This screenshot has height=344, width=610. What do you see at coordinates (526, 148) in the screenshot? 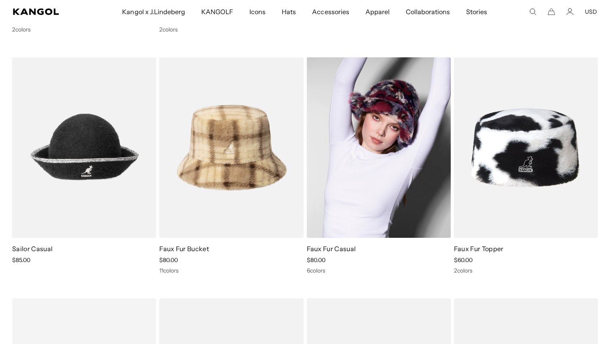
I see `img: Faux Fur Topper` at bounding box center [526, 148].